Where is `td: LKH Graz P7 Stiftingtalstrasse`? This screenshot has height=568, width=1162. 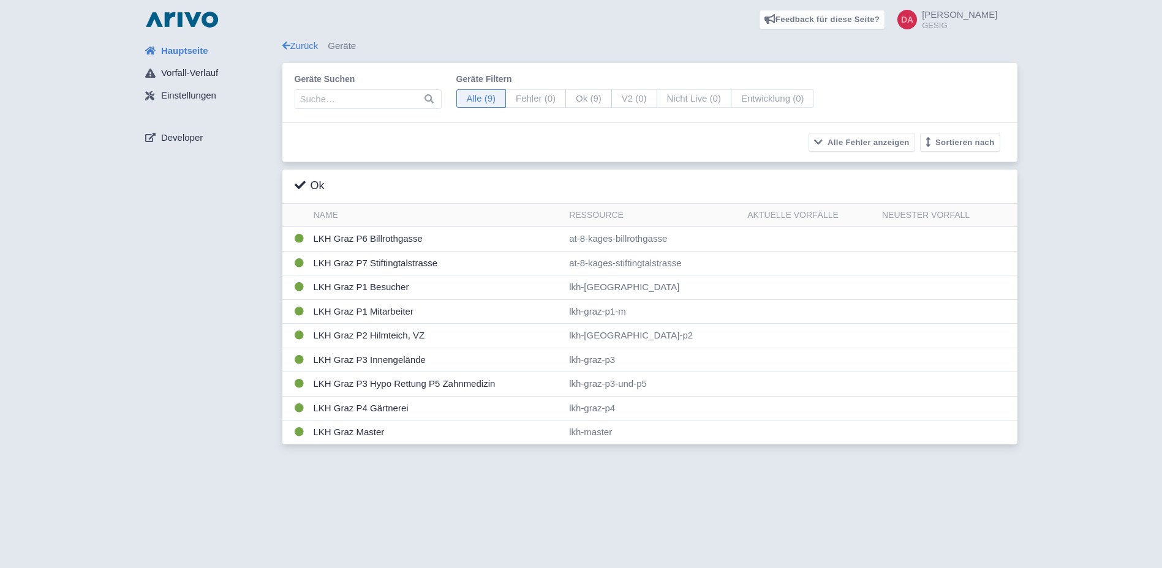 td: LKH Graz P7 Stiftingtalstrasse is located at coordinates (437, 263).